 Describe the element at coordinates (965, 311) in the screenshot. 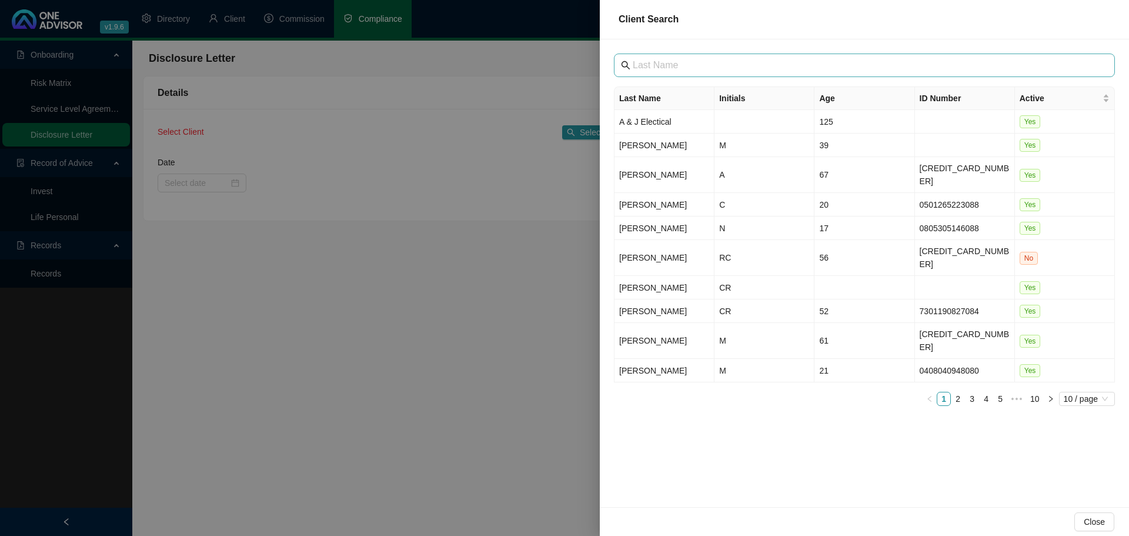

I see `td: 7301190827084` at that location.